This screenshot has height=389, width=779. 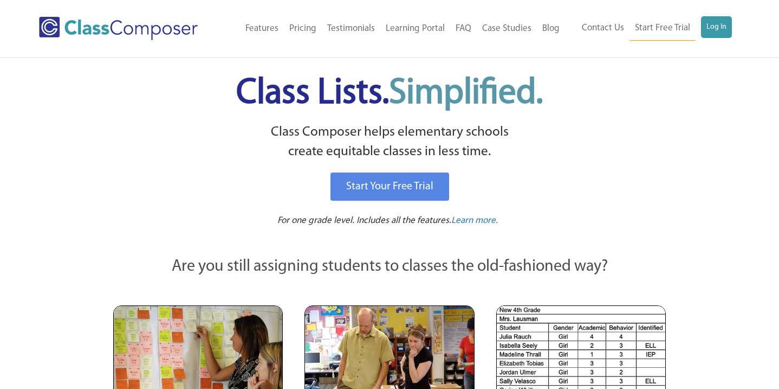 What do you see at coordinates (463, 29) in the screenshot?
I see `a: FAQ` at bounding box center [463, 29].